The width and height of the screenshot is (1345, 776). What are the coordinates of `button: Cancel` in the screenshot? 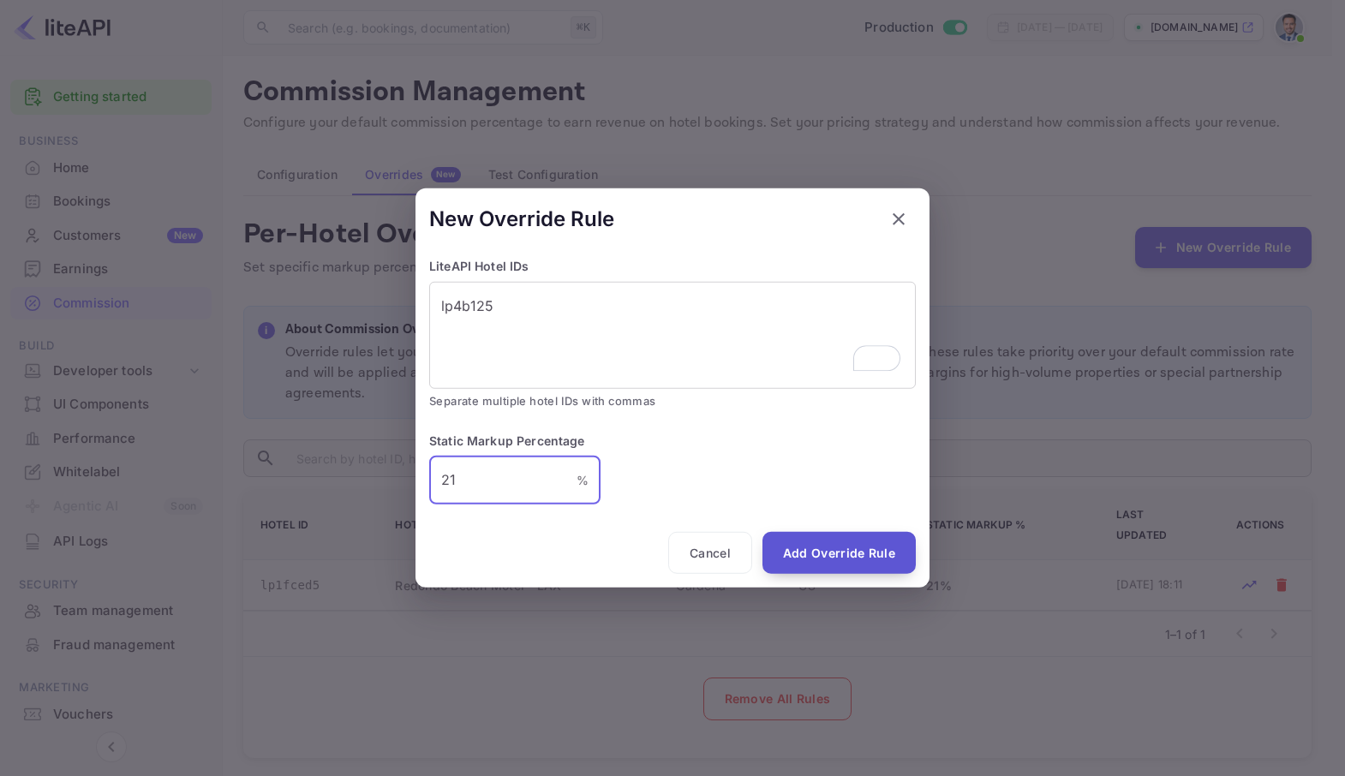 It's located at (710, 553).